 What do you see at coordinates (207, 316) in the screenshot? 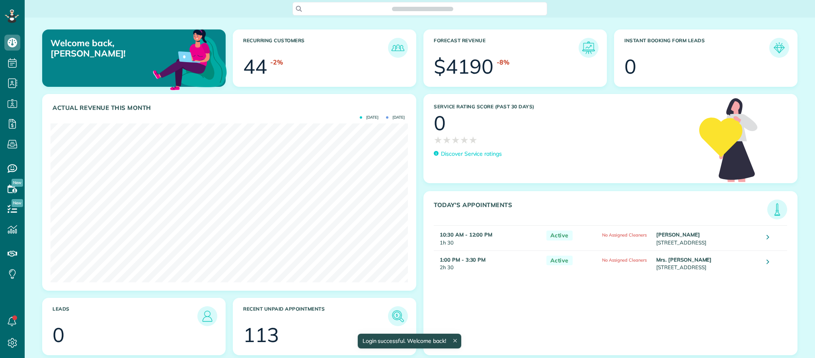
I see `img: icon_leads-1bed01f49abd5b7fead27621c3d59655bb73ed531f8eeb49469d10e621d6b896.png` at bounding box center [207, 316].